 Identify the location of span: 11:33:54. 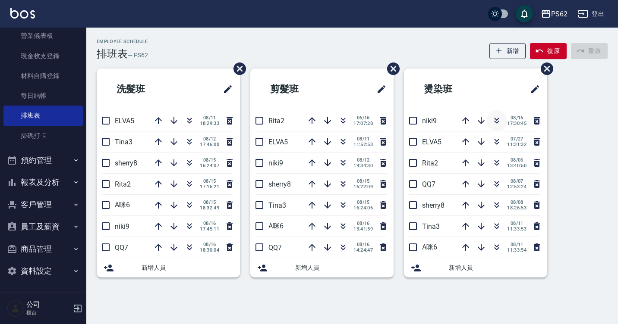
(516, 250).